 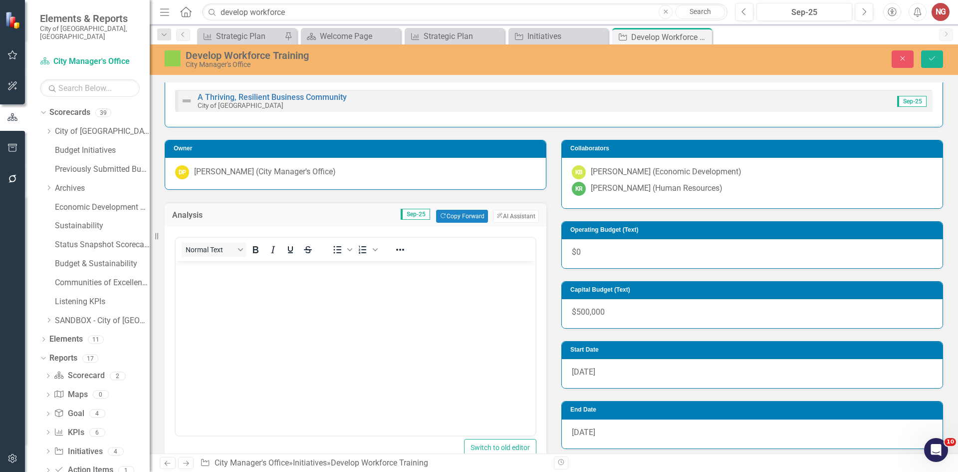 What do you see at coordinates (359, 36) in the screenshot?
I see `div: Welcome Page` at bounding box center [359, 36].